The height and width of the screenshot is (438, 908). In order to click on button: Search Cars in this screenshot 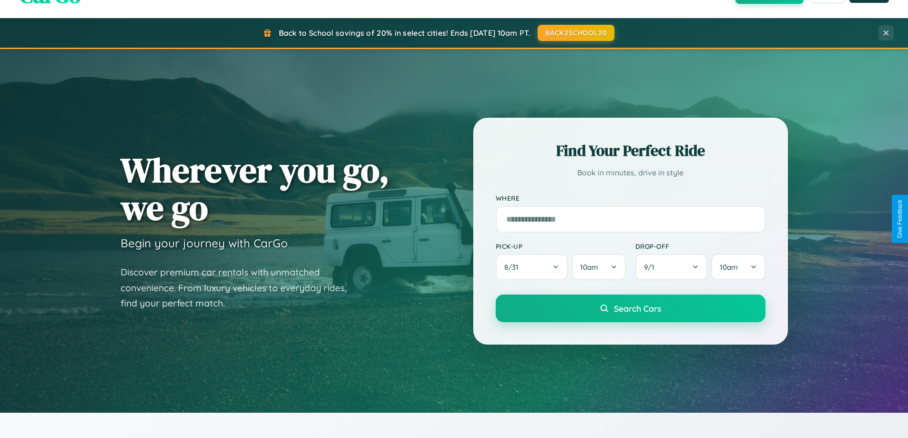, I will do `click(631, 309)`.